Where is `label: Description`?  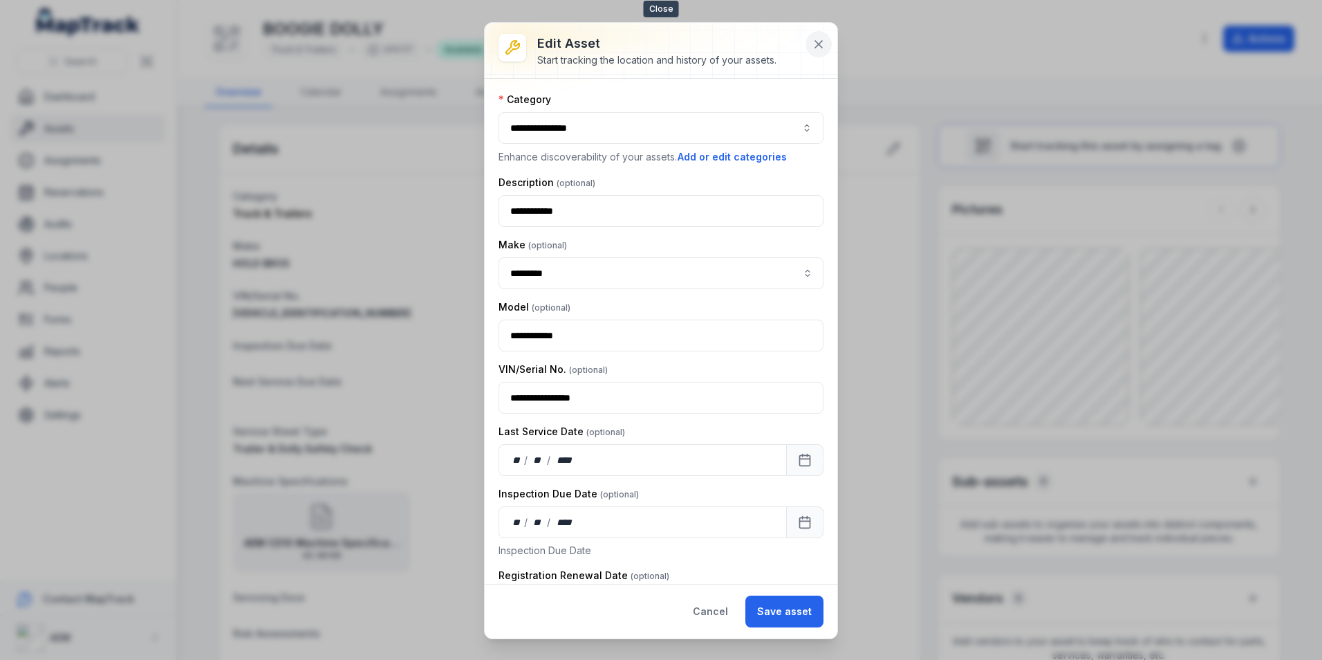 label: Description is located at coordinates (547, 183).